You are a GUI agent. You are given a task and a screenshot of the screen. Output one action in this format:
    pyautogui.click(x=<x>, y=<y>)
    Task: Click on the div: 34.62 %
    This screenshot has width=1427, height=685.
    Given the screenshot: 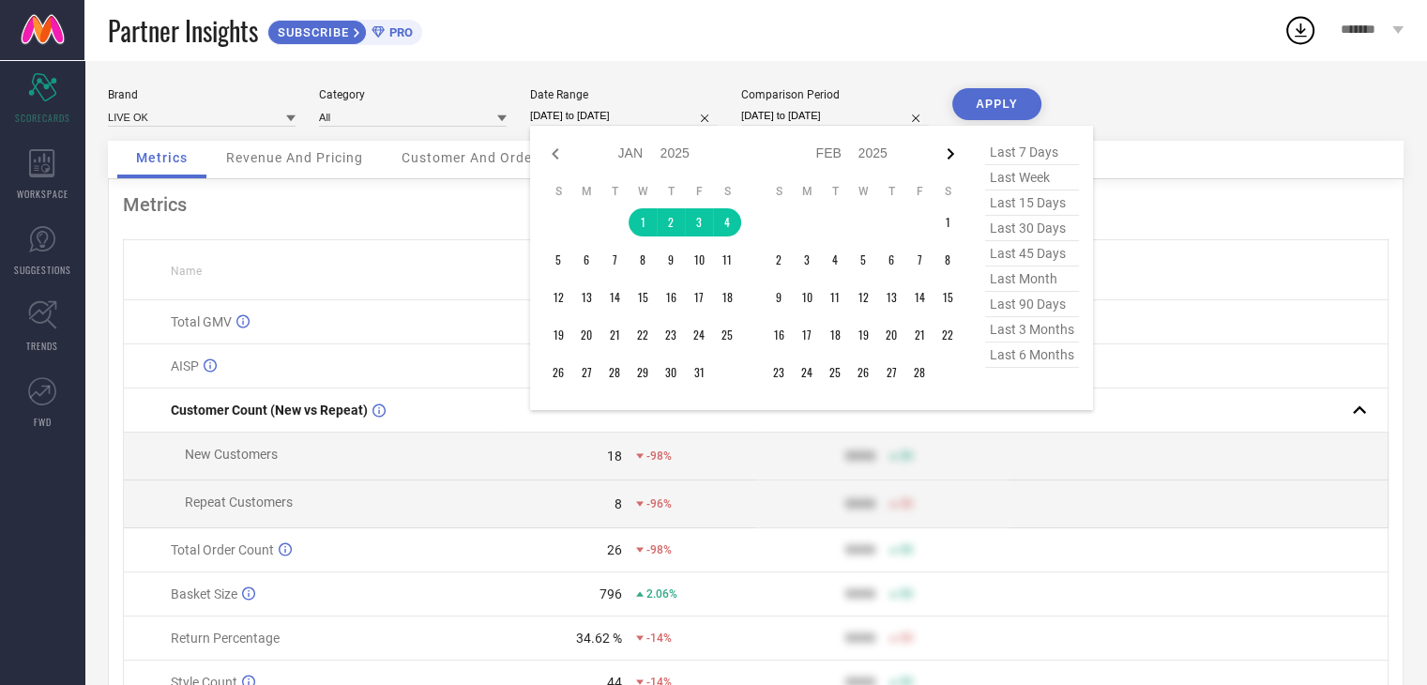 What is the action you would take?
    pyautogui.click(x=598, y=638)
    